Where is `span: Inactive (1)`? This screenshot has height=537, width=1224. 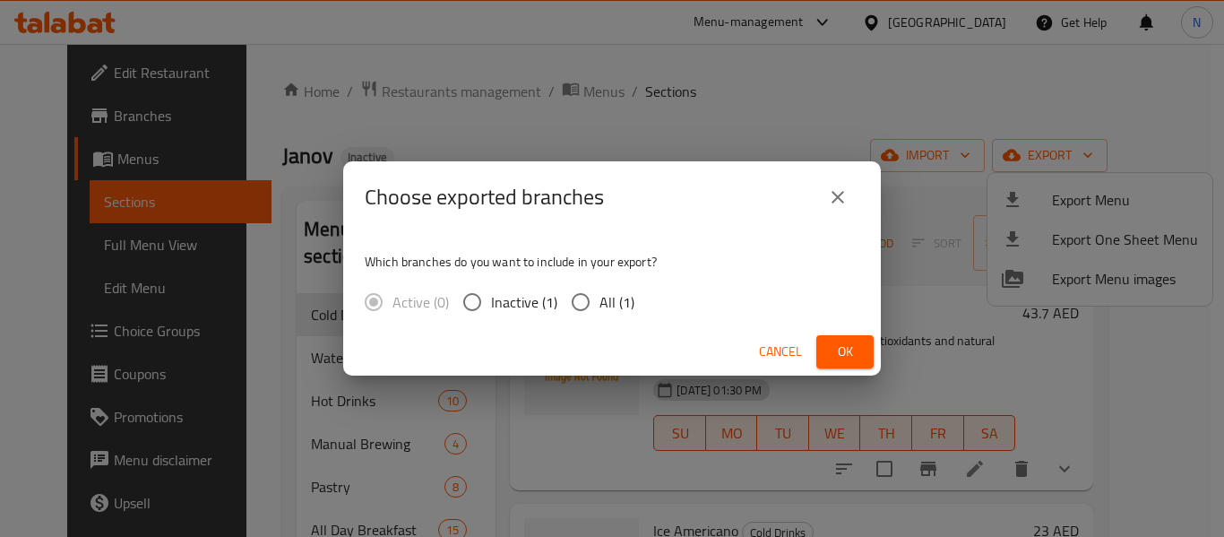 span: Inactive (1) is located at coordinates (524, 302).